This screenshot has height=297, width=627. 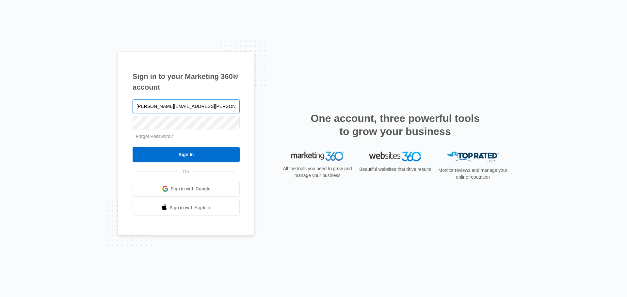 What do you see at coordinates (186, 106) in the screenshot?
I see `input: Email` at bounding box center [186, 106].